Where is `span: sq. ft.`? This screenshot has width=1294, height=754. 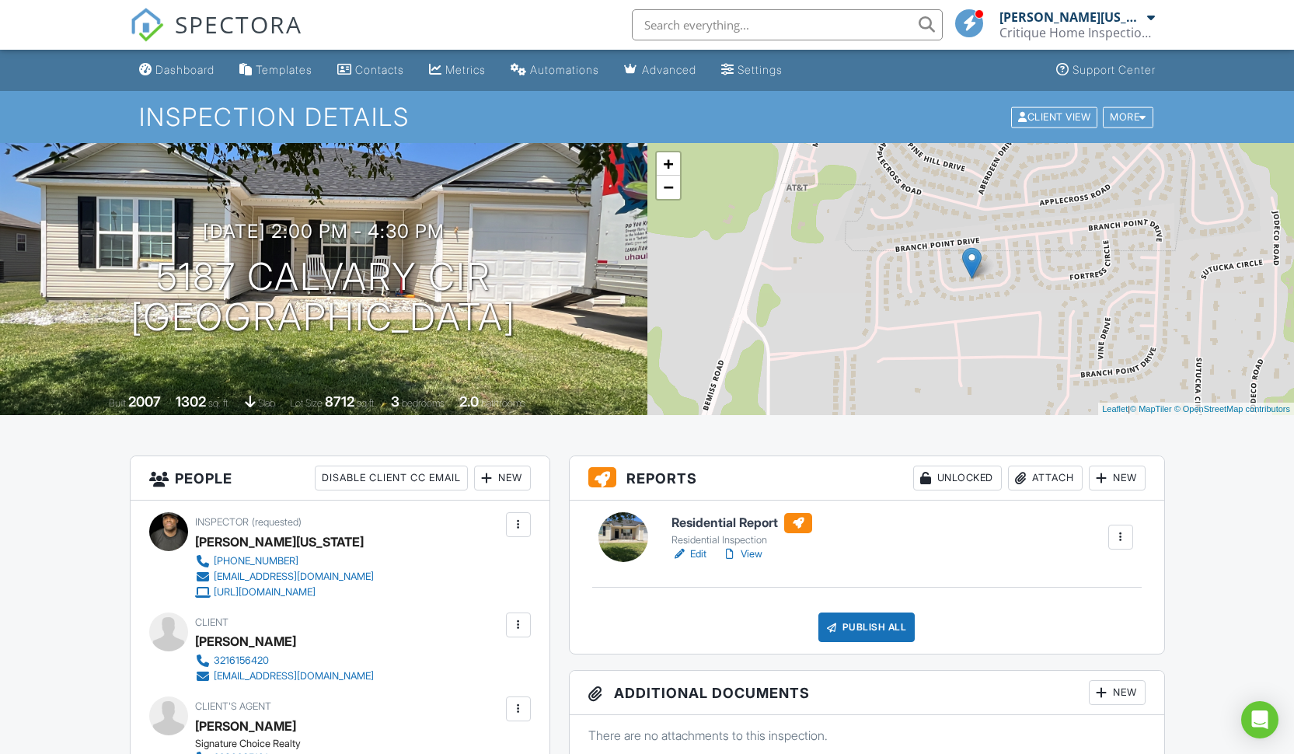 span: sq. ft. is located at coordinates (219, 403).